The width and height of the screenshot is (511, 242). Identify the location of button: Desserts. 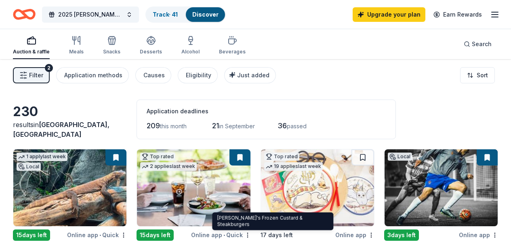
(151, 46).